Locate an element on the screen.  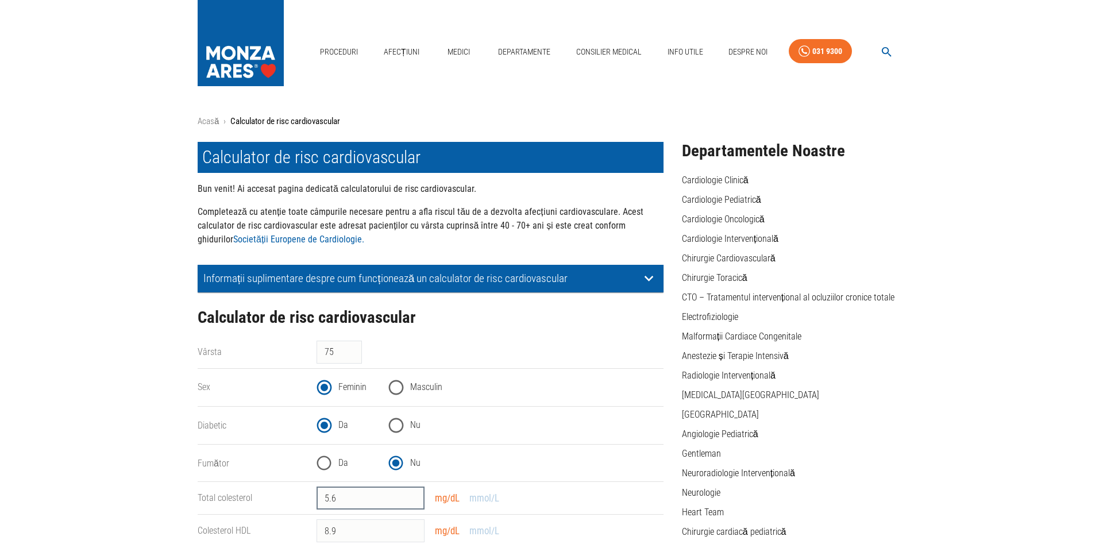
input: 0 - 60 mg/dL is located at coordinates (371, 531).